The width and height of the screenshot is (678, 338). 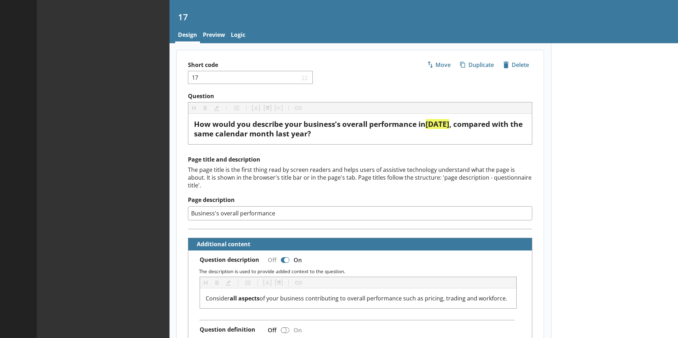 What do you see at coordinates (305, 77) in the screenshot?
I see `span: 22` at bounding box center [305, 77].